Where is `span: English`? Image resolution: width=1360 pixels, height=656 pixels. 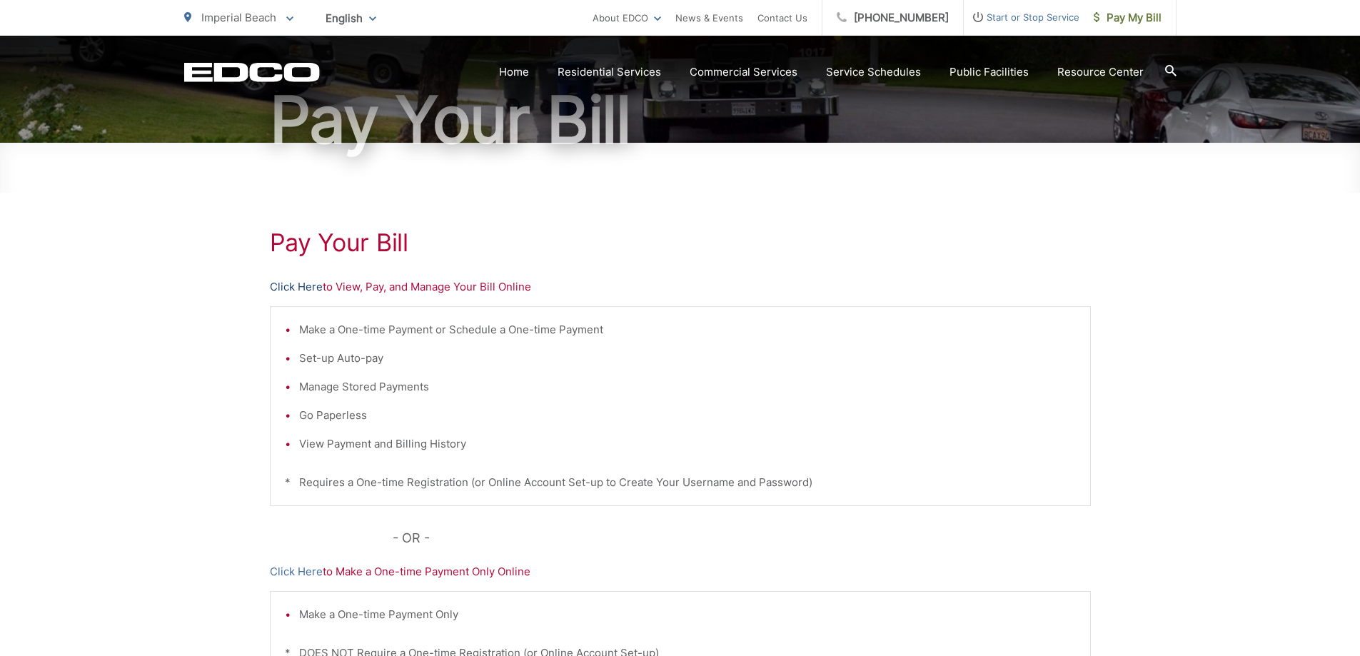
span: English is located at coordinates (350, 18).